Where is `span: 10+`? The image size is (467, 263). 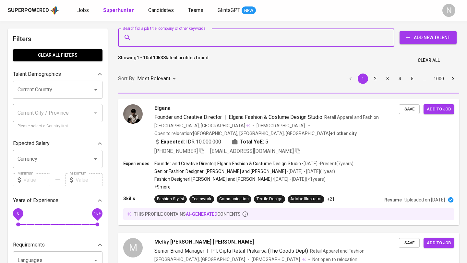
span: 10+ is located at coordinates (97, 214).